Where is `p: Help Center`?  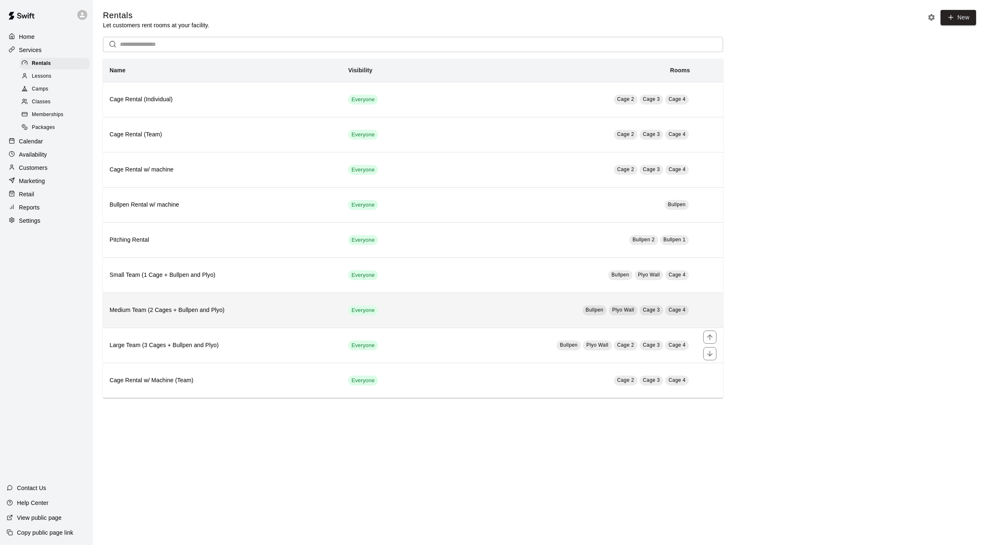
p: Help Center is located at coordinates (33, 503).